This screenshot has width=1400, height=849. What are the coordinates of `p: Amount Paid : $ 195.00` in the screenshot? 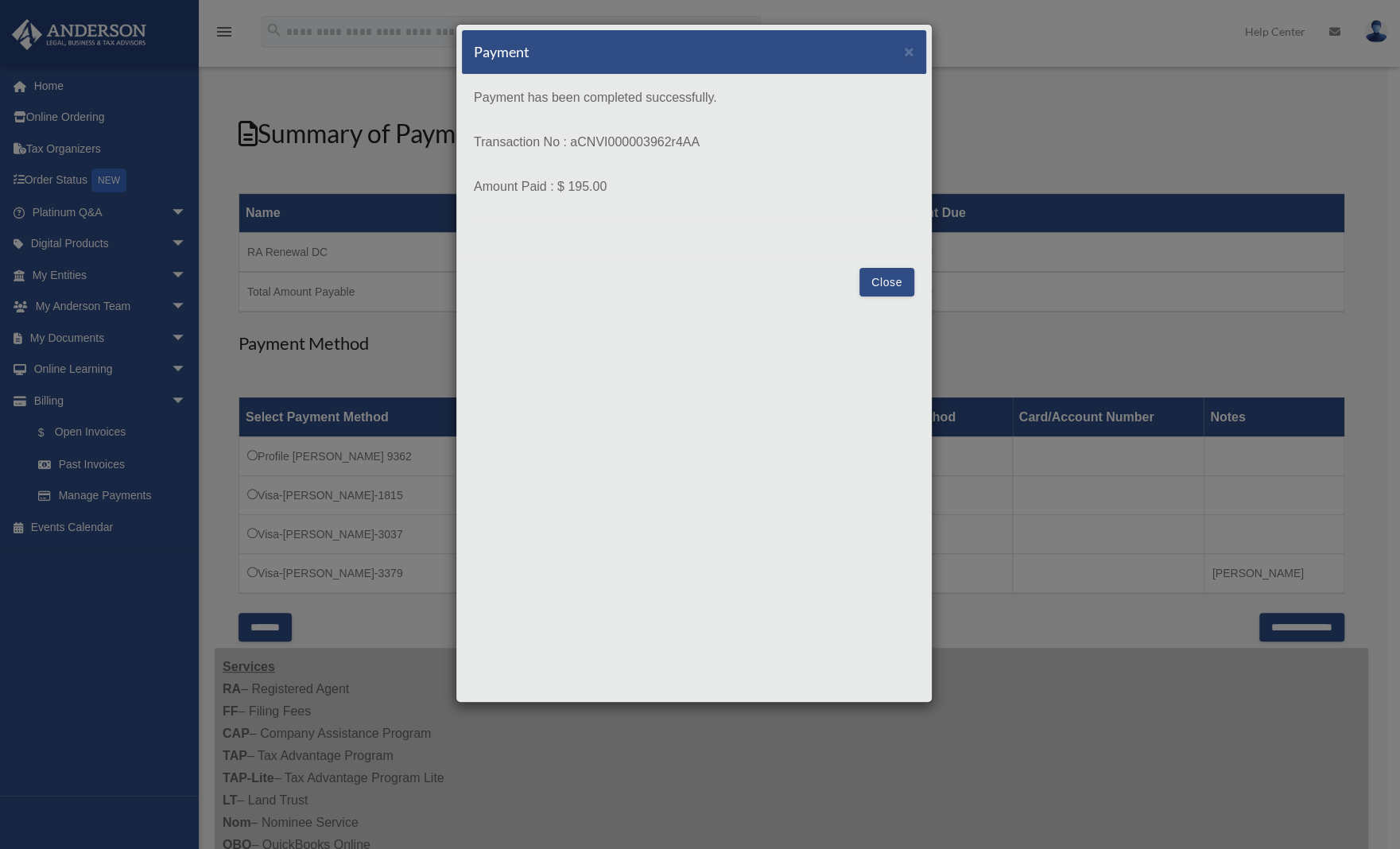 It's located at (694, 187).